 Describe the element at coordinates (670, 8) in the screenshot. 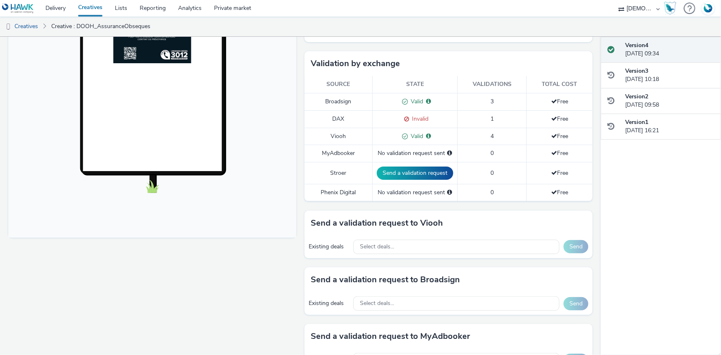

I see `img: Hawk Academy` at that location.